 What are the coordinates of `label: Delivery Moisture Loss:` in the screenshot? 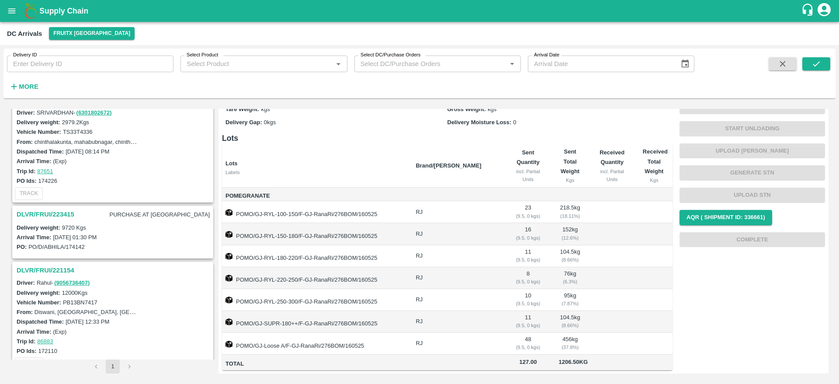 It's located at (480, 122).